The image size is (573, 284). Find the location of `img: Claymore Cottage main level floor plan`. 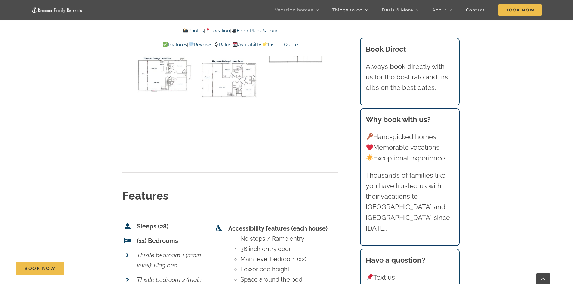

img: Claymore Cottage main level floor plan is located at coordinates (164, 74).